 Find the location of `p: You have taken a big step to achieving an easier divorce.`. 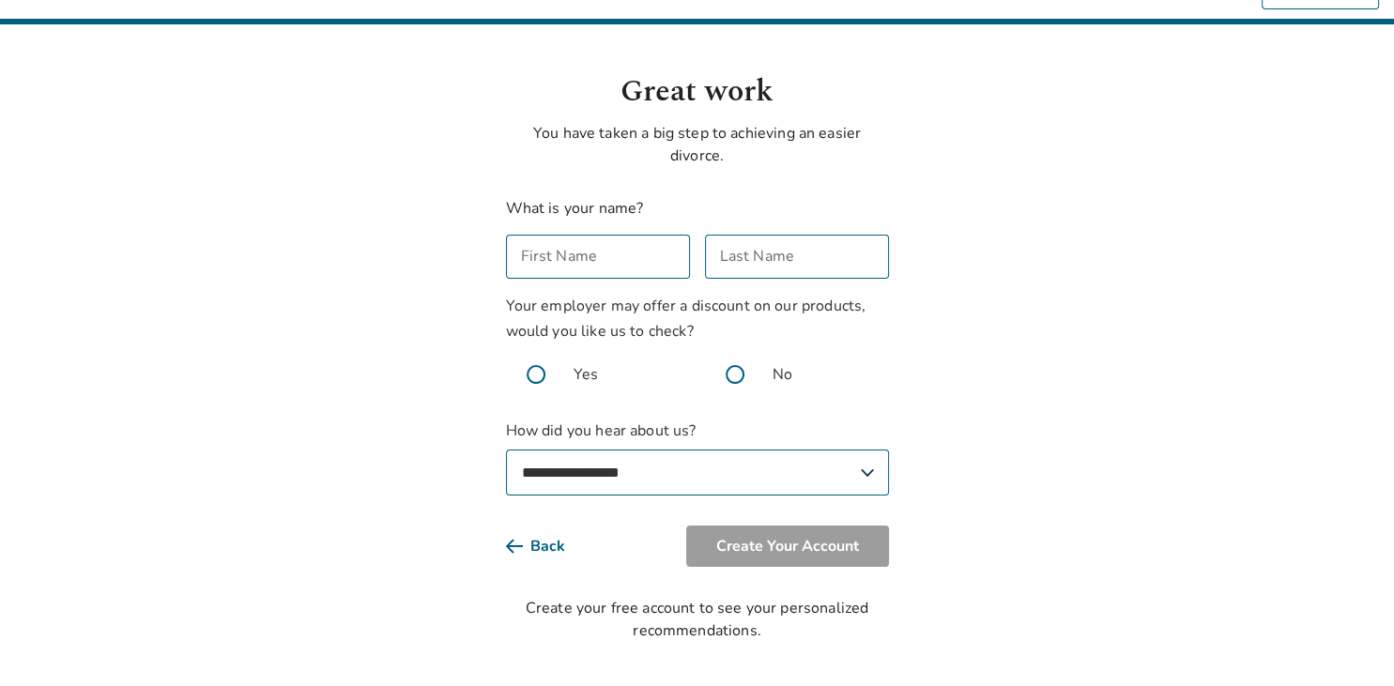

p: You have taken a big step to achieving an easier divorce. is located at coordinates (698, 145).